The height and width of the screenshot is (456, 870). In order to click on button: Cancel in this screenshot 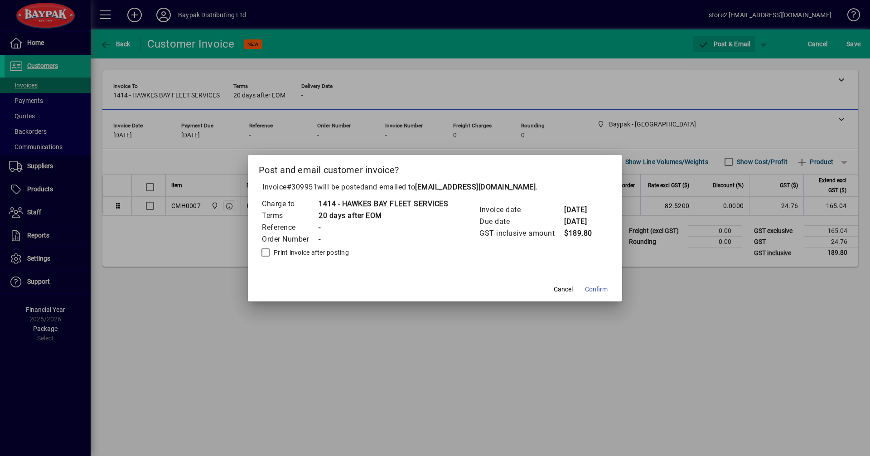, I will do `click(563, 289)`.